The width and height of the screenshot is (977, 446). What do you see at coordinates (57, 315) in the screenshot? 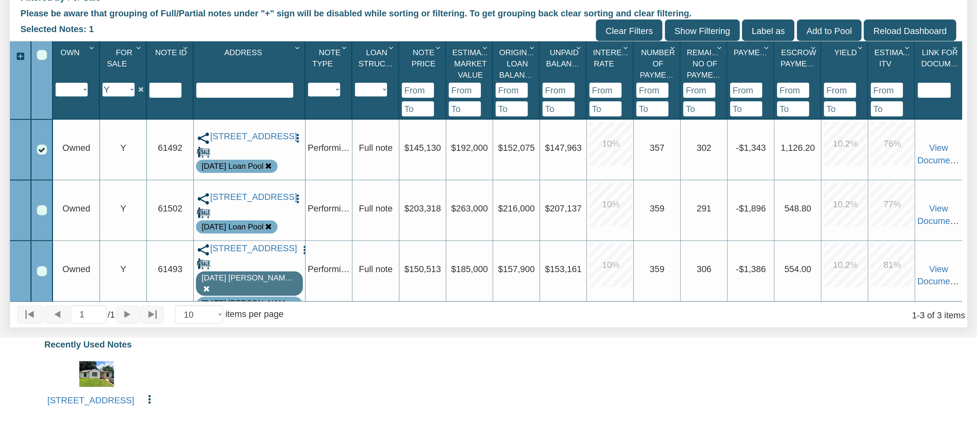
I see `button: Page back` at bounding box center [57, 315].